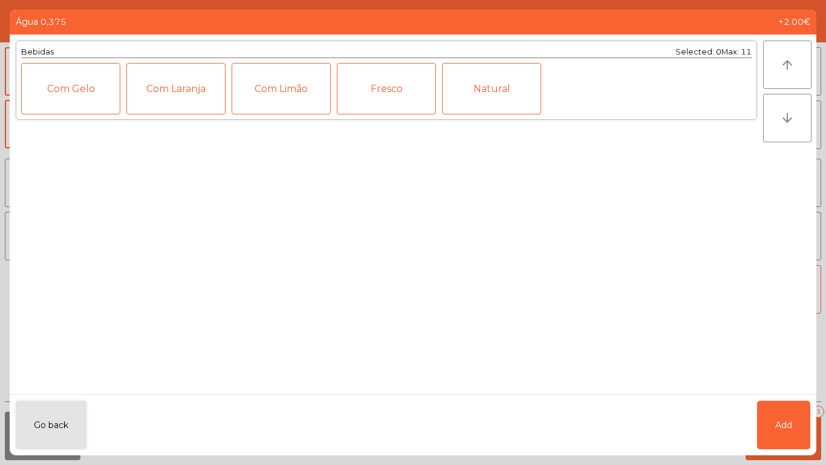 The height and width of the screenshot is (465, 826). What do you see at coordinates (737, 51) in the screenshot?
I see `span: Max: 11` at bounding box center [737, 51].